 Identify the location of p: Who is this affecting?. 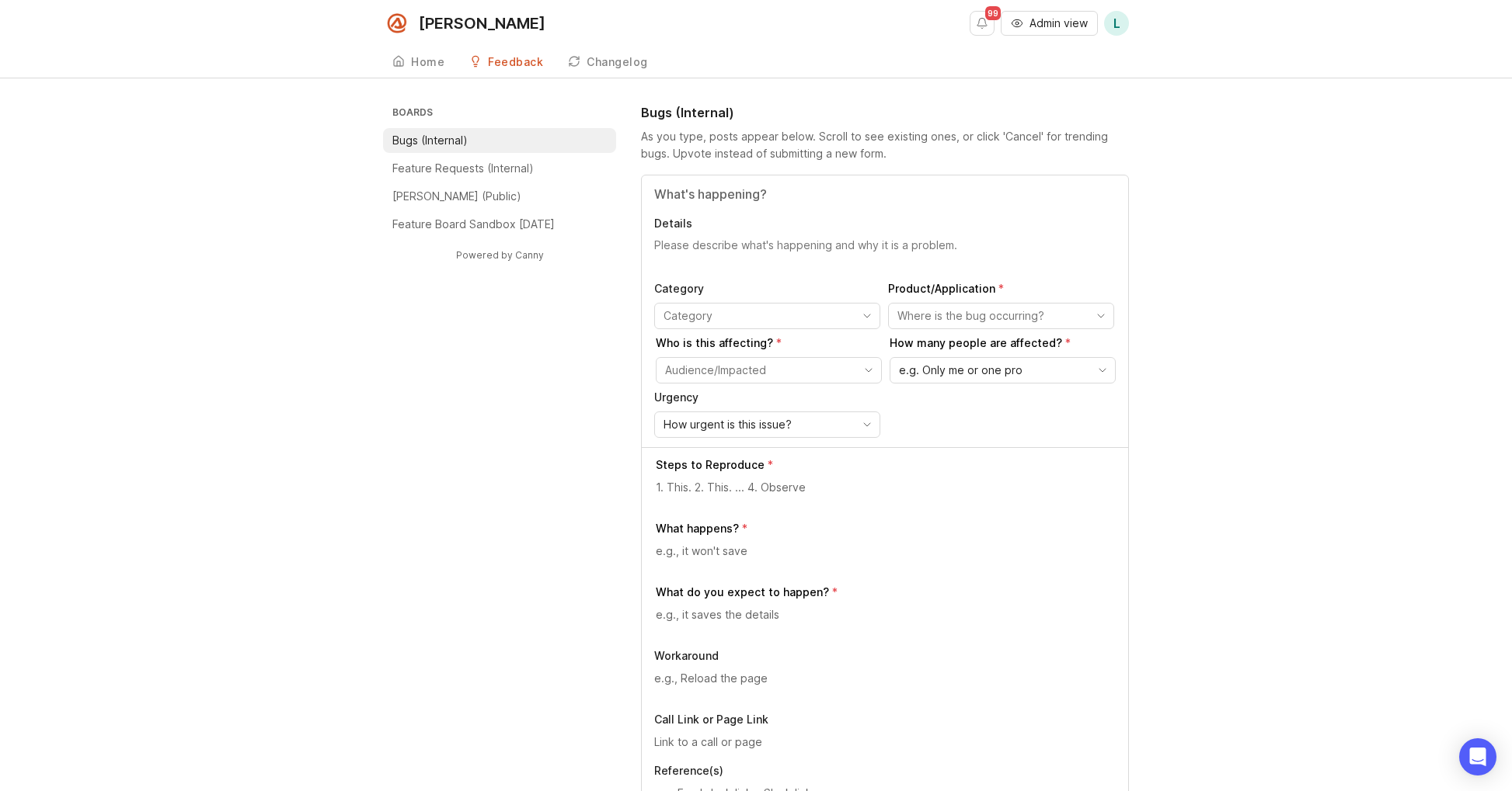
(768, 344).